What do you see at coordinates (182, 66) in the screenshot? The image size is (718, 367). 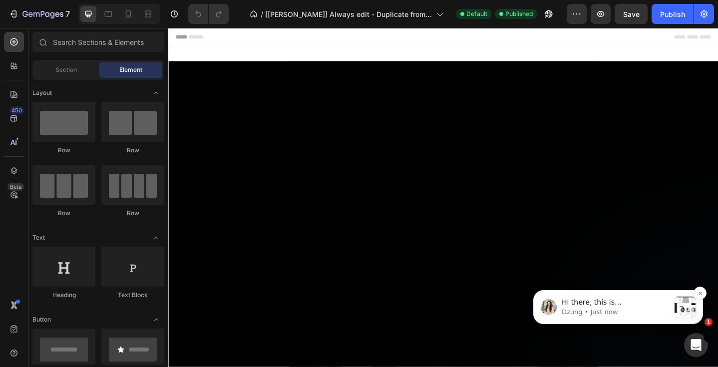 I see `button: Dismiss notification` at bounding box center [182, 66].